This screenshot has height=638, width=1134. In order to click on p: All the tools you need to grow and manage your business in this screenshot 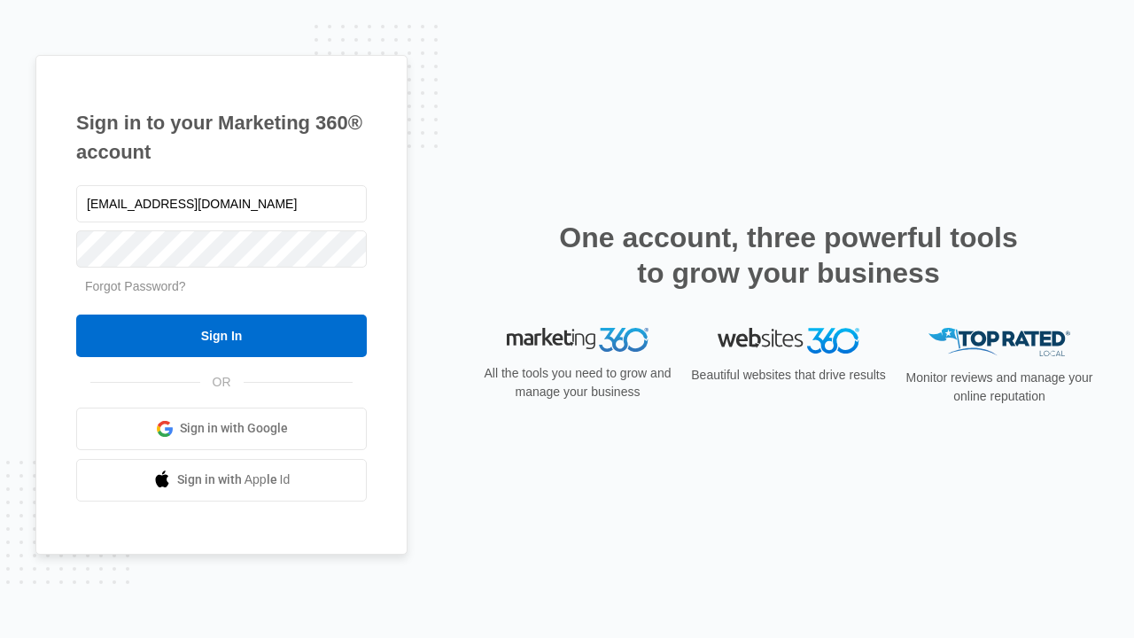, I will do `click(577, 383)`.